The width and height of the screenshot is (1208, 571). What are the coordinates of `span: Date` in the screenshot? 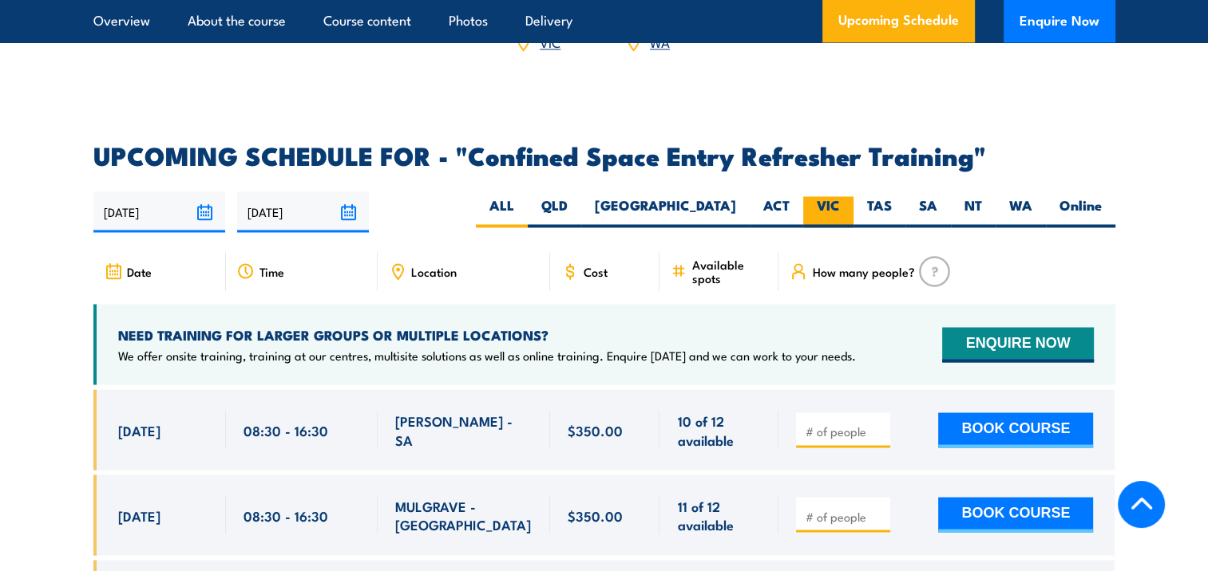 It's located at (139, 271).